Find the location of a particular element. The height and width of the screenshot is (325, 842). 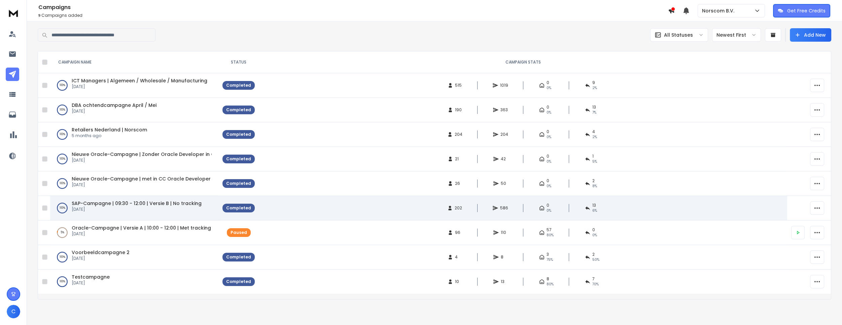

a: Retailers Nederland | Norscom is located at coordinates (109, 130).